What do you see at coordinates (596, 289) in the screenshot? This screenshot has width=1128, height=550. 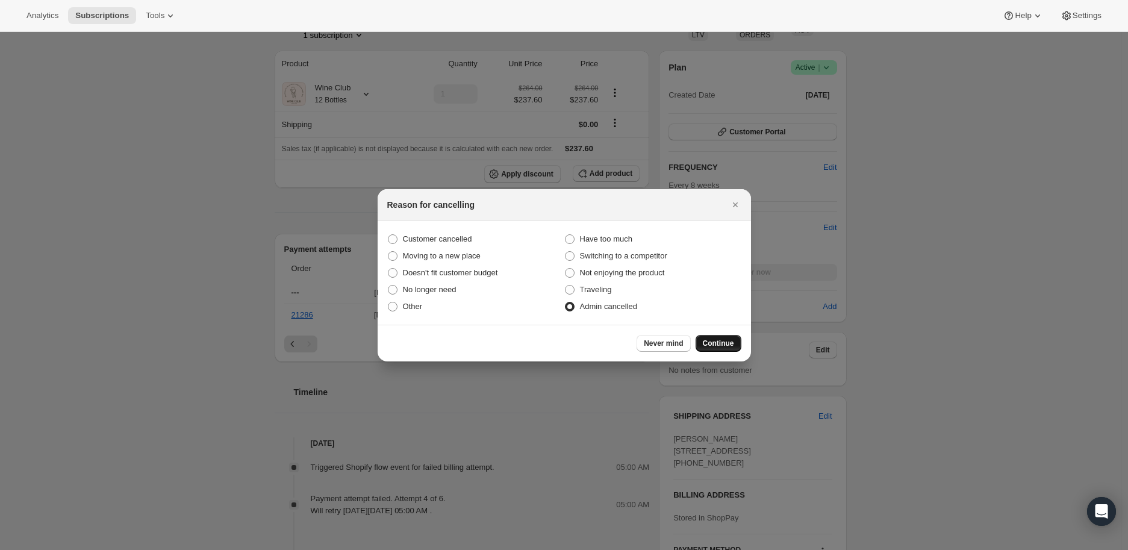 I see `span: Traveling` at bounding box center [596, 289].